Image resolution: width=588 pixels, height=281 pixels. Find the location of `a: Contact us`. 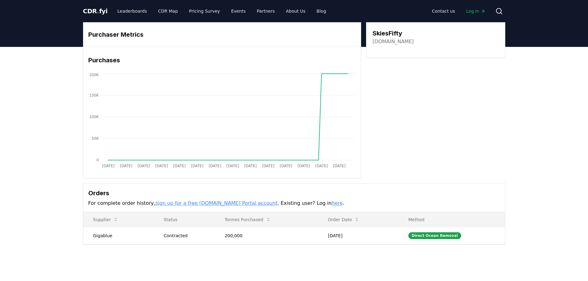

a: Contact us is located at coordinates (443, 11).